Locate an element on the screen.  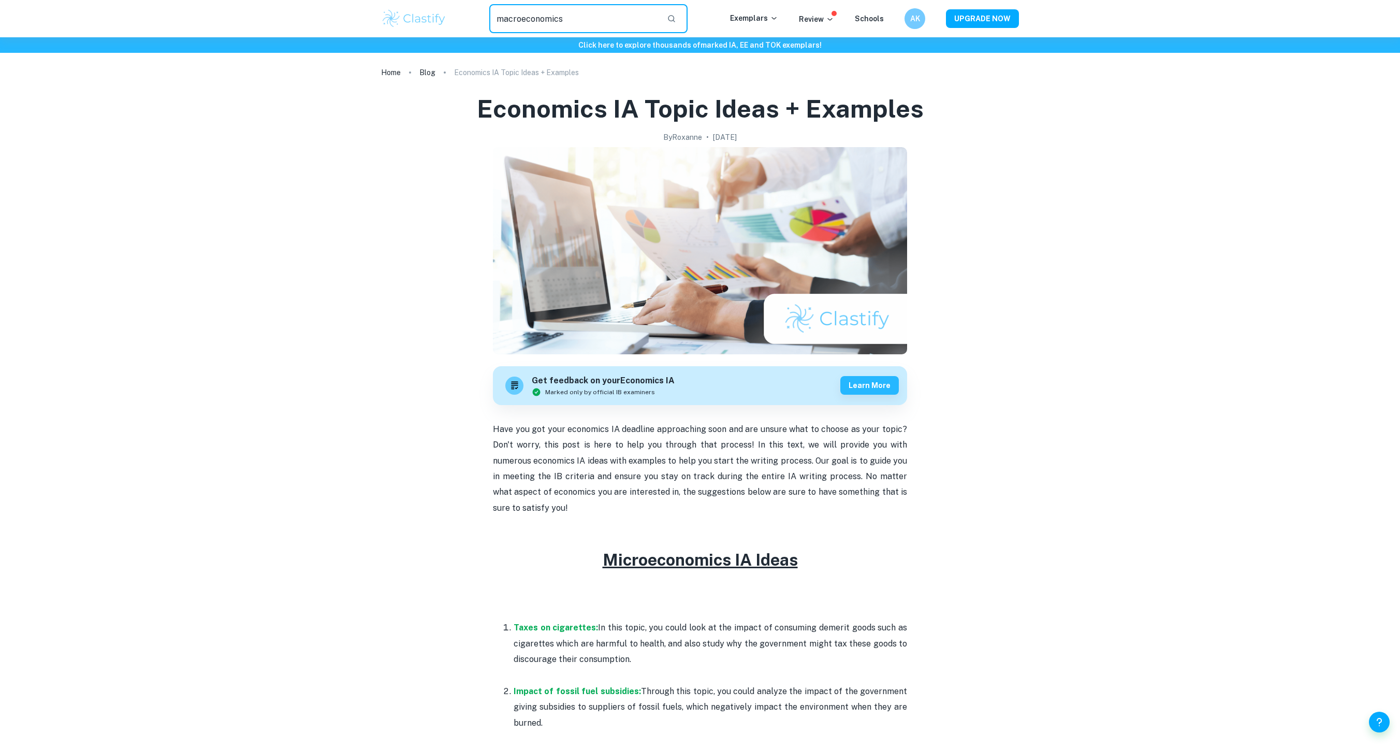
a: Blog is located at coordinates (427, 72).